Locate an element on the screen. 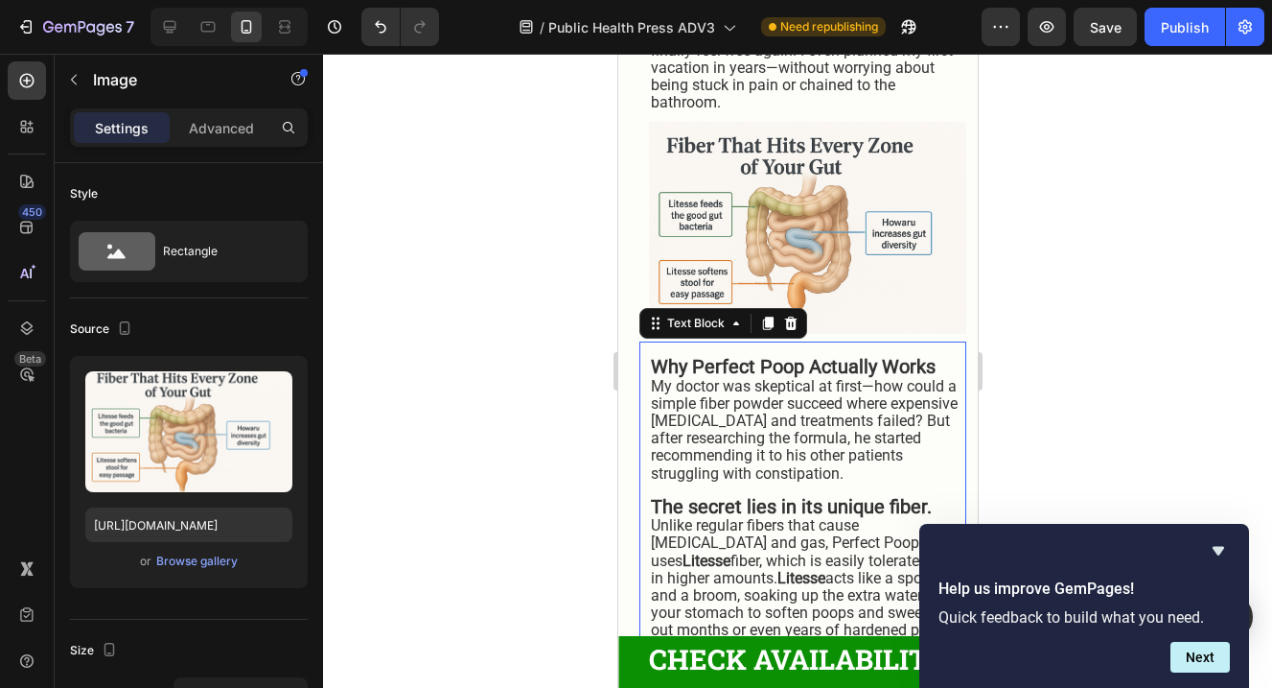 Image resolution: width=1272 pixels, height=688 pixels. button: Next question is located at coordinates (1201, 657).